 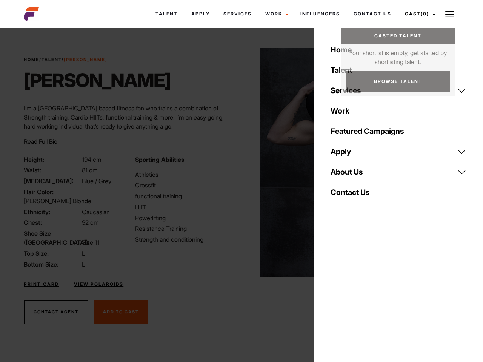 I want to click on a: Casted Talent, so click(x=398, y=36).